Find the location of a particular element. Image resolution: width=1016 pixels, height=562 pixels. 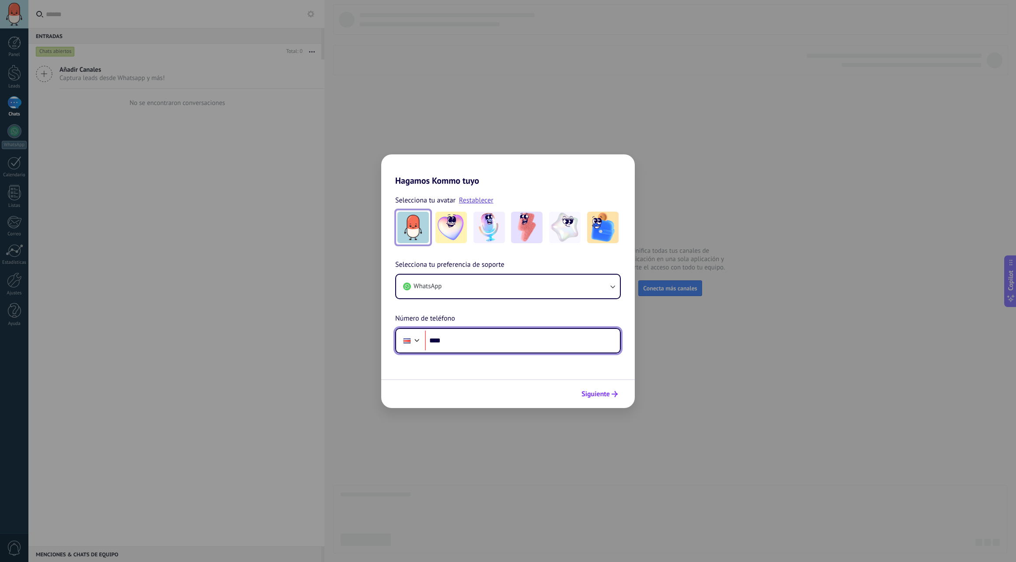

span: Selecciona tu preferencia de soporte is located at coordinates (450, 265).